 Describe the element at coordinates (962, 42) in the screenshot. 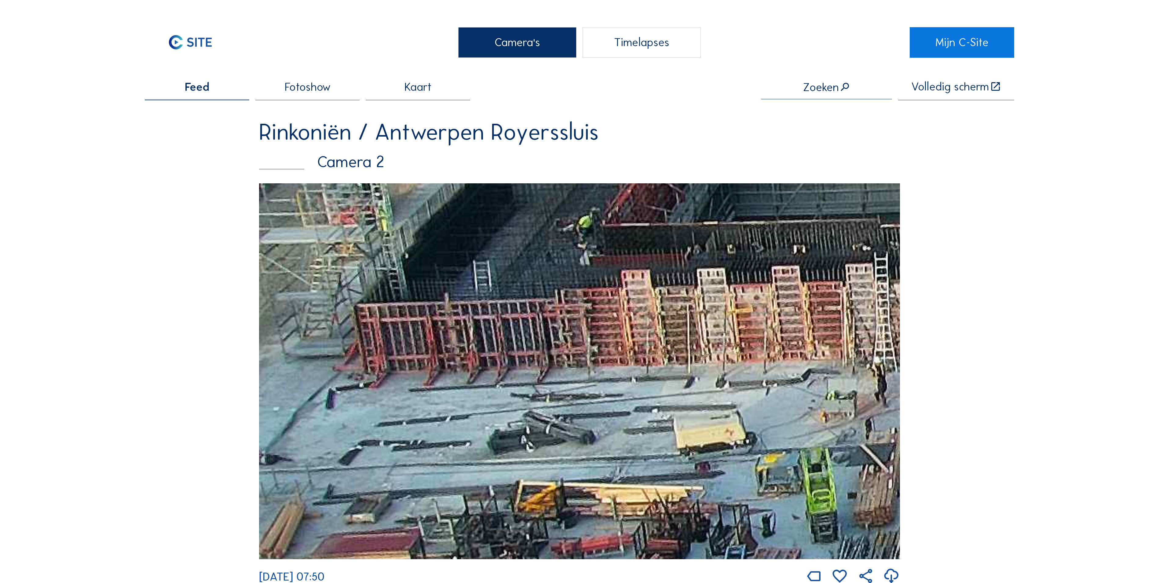

I see `a: Mijn C-Site` at that location.